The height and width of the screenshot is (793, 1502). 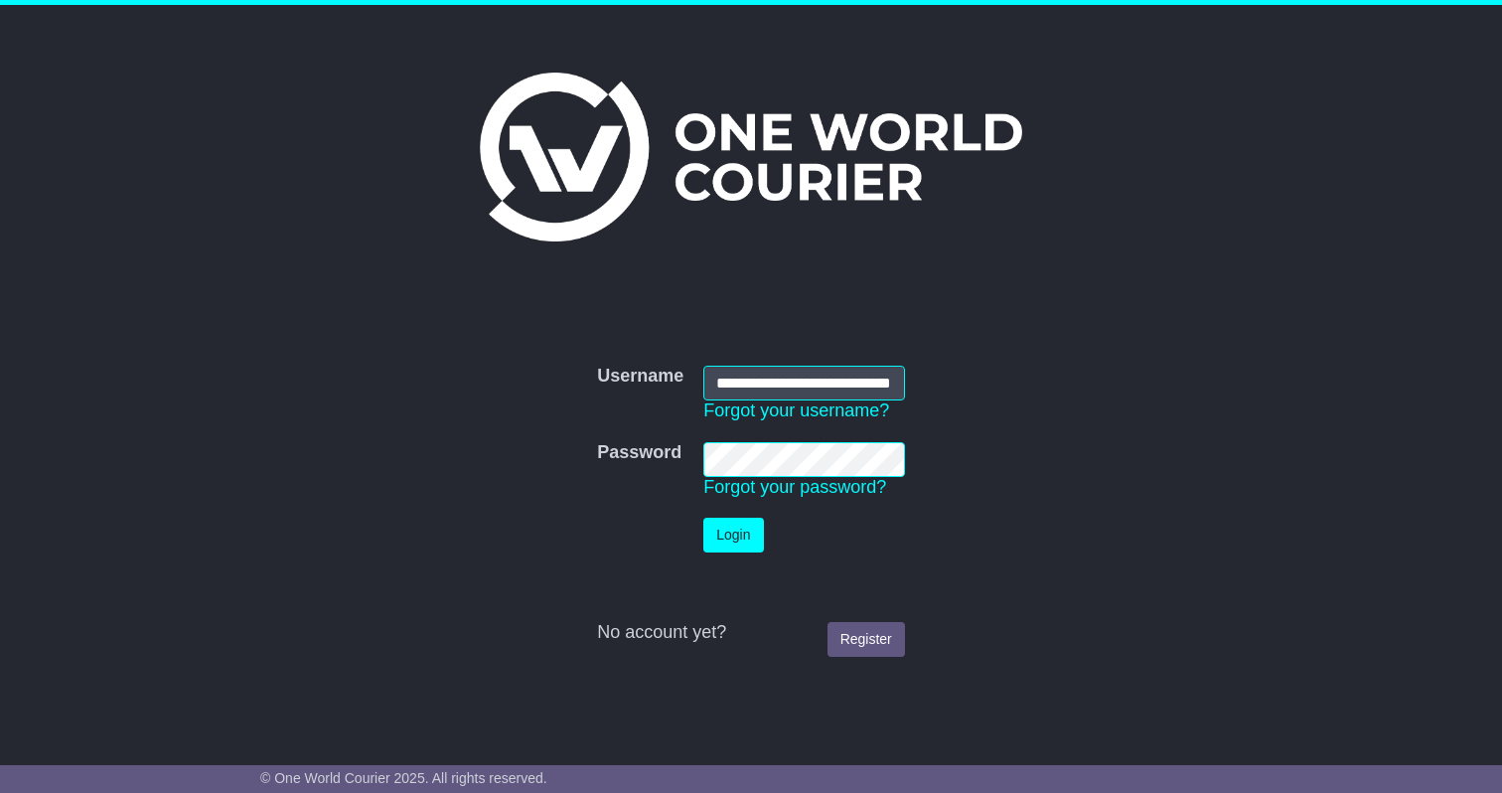 I want to click on a: Forgot your password?, so click(x=795, y=487).